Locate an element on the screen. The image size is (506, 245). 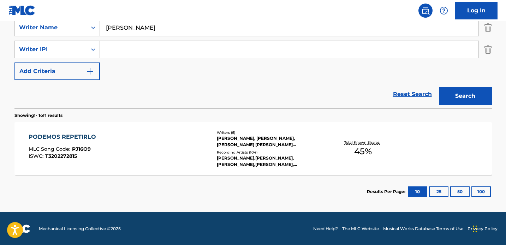
span: Mechanical Licensing Collective © 2025 is located at coordinates (80, 229).